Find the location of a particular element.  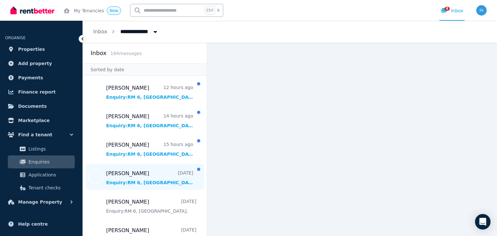

a: Marketplace is located at coordinates (41, 120).